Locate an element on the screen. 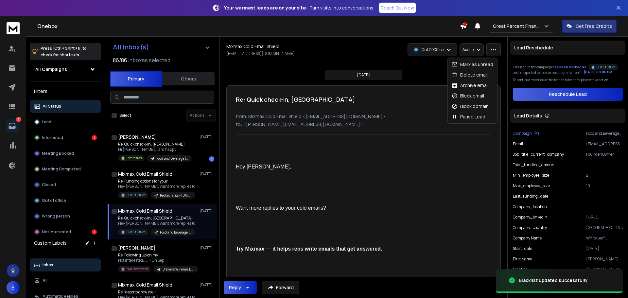 The height and width of the screenshot is (298, 628). p: 10 is located at coordinates (605, 186).